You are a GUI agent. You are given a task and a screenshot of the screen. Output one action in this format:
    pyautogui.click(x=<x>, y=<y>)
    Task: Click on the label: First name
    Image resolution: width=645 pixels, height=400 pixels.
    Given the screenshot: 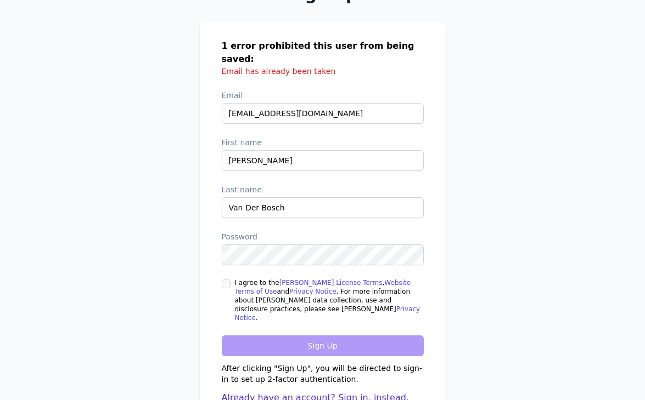 What is the action you would take?
    pyautogui.click(x=323, y=143)
    